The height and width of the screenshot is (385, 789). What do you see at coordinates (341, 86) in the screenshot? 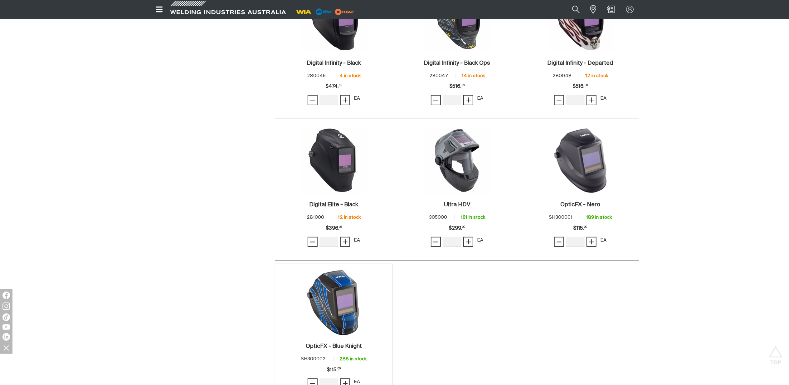
I see `sup: 05` at bounding box center [341, 86].